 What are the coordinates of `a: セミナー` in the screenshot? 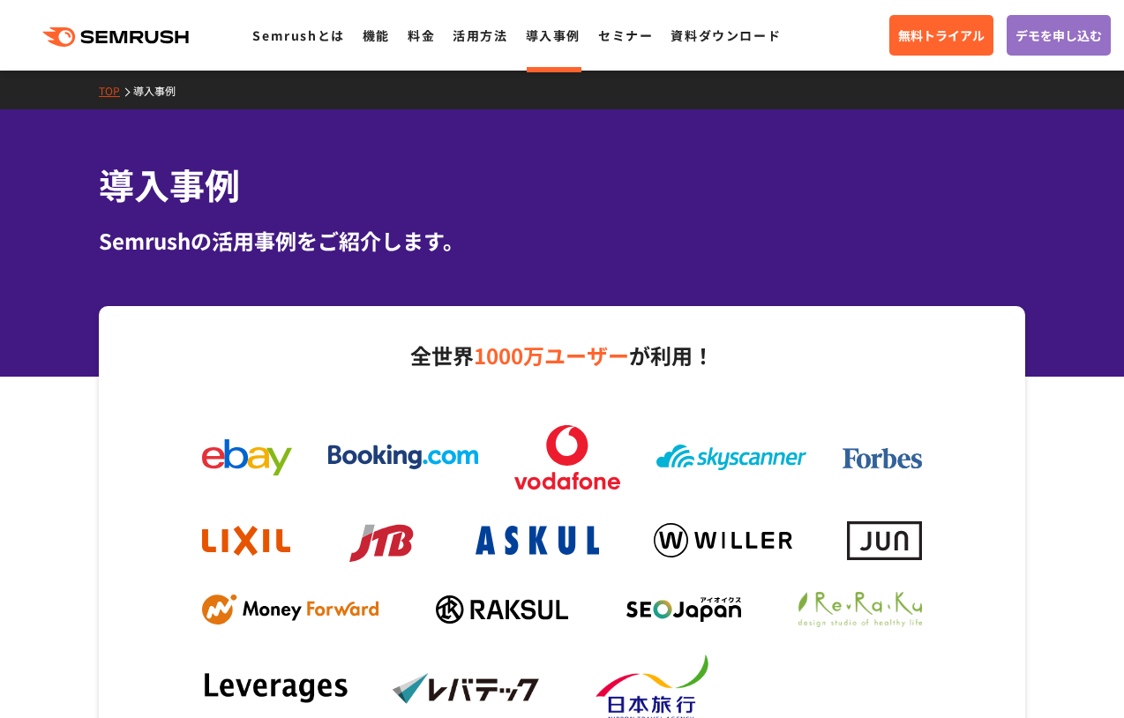 It's located at (626, 35).